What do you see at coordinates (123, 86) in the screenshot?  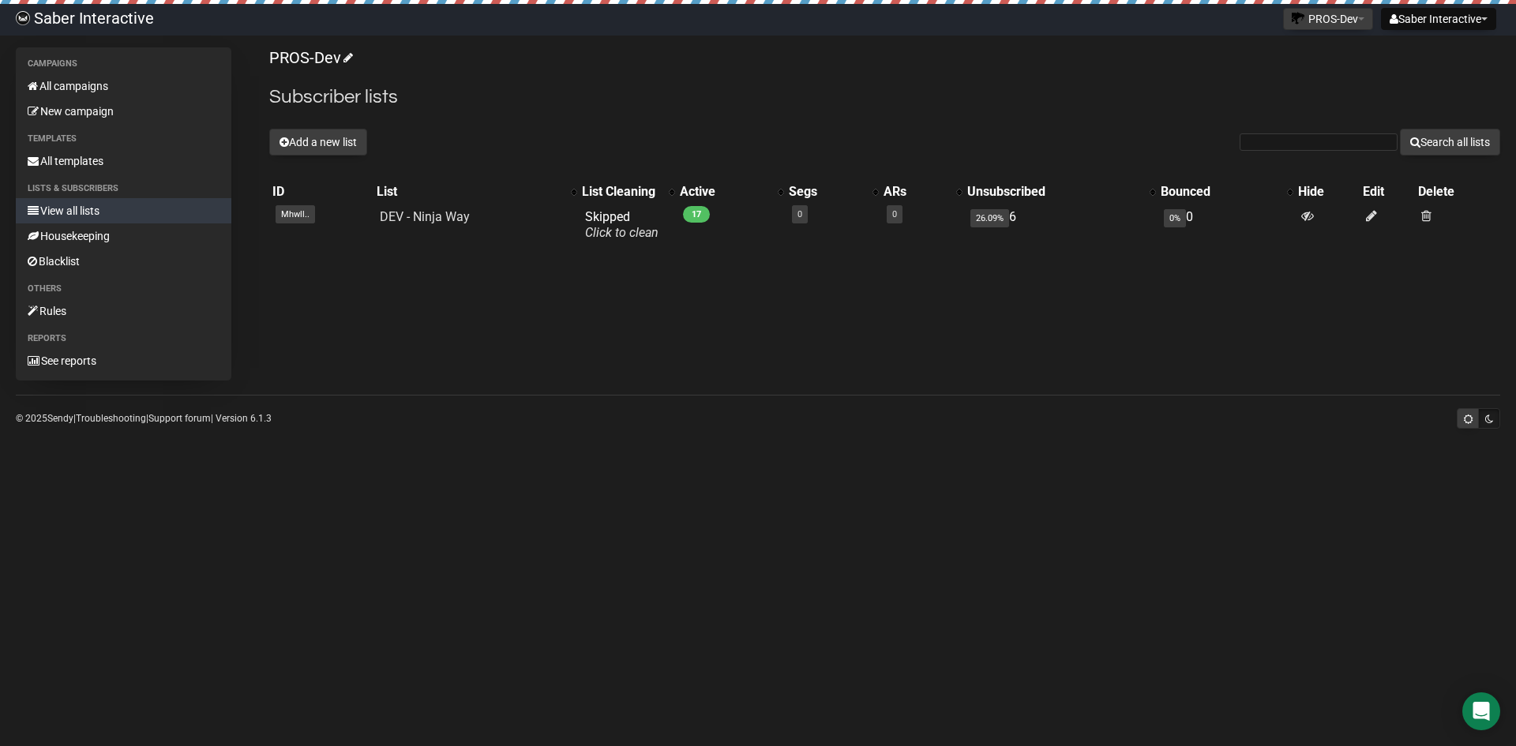 I see `a: All campaigns` at bounding box center [123, 86].